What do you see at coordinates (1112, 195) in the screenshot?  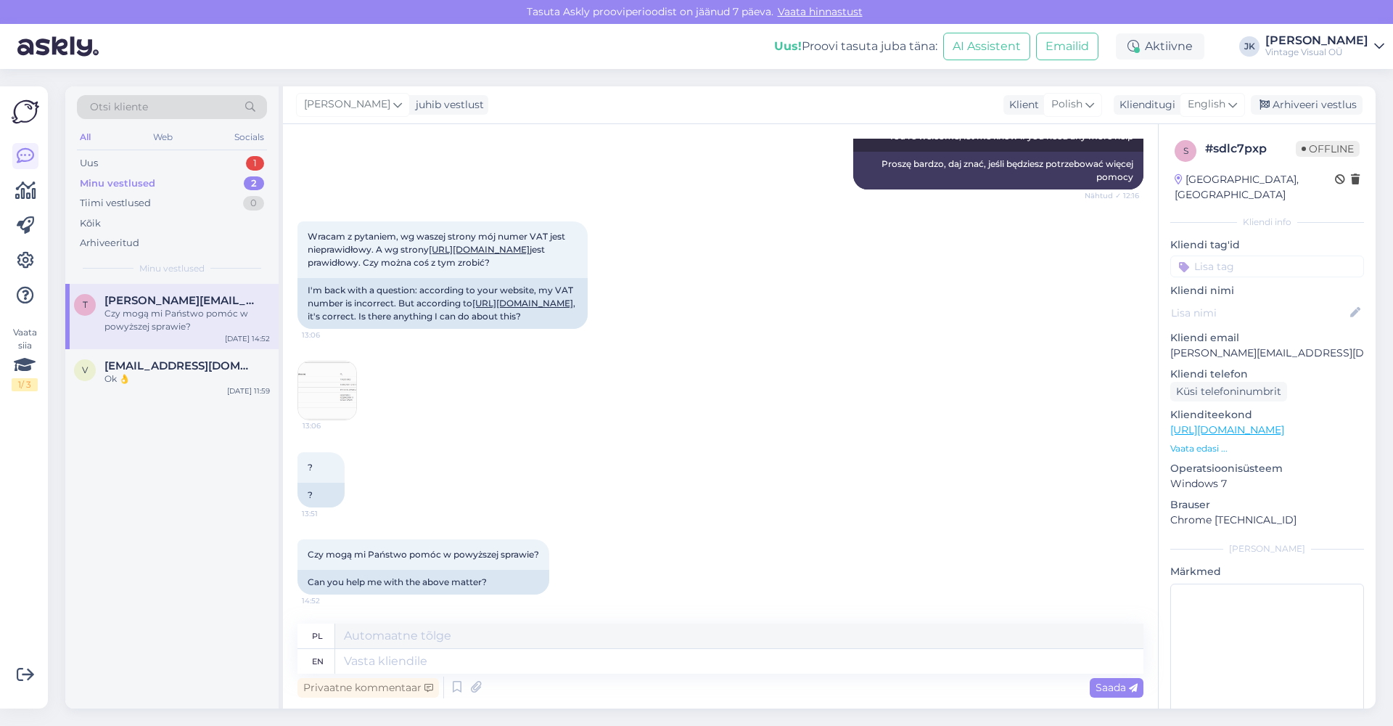 I see `span: Nähtud ✓ 12:16` at bounding box center [1112, 195].